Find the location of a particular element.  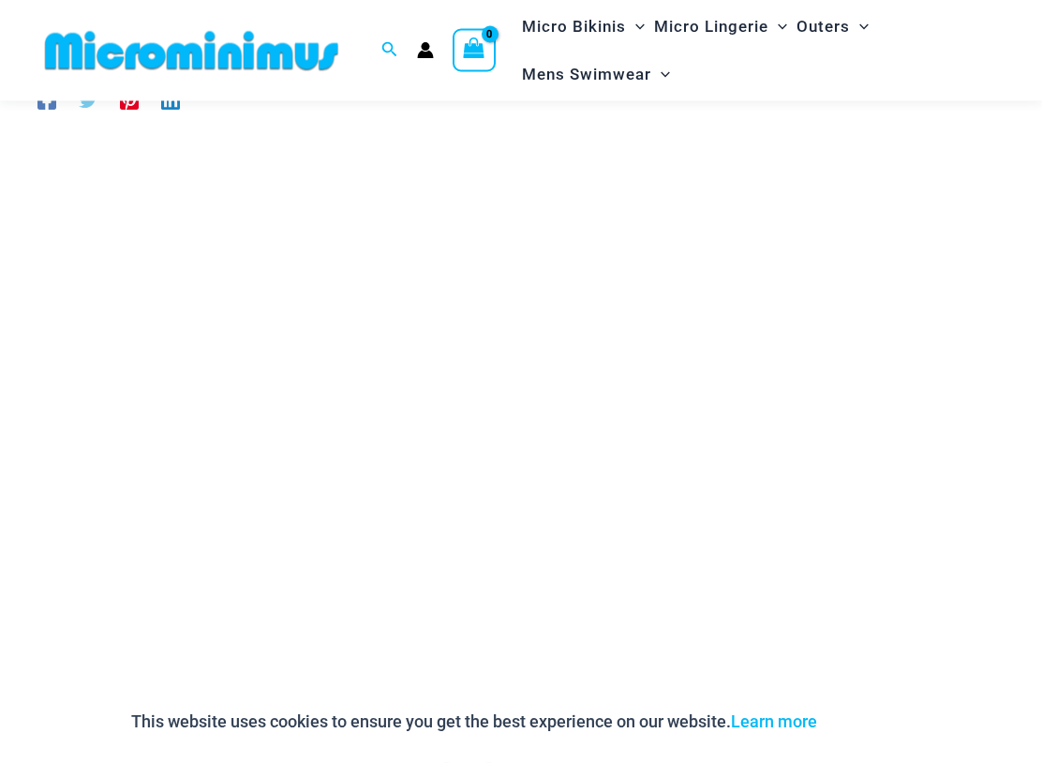

a: View Shopping Cart, empty is located at coordinates (474, 51).